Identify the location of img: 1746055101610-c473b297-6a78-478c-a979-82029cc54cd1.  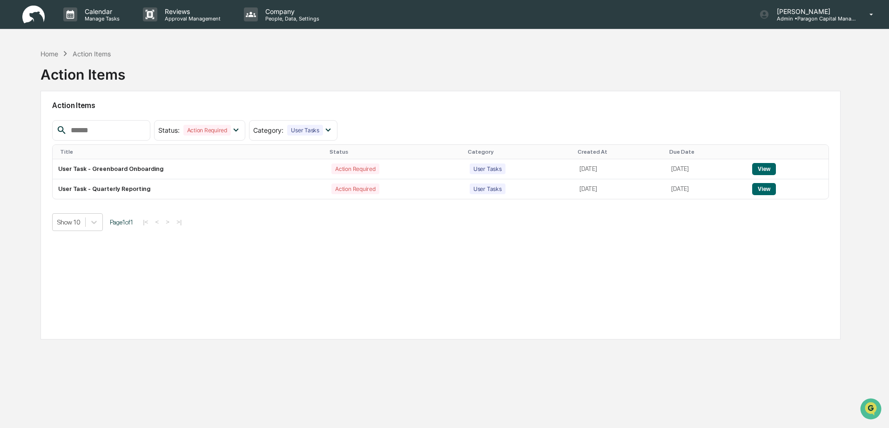
(18, 80).